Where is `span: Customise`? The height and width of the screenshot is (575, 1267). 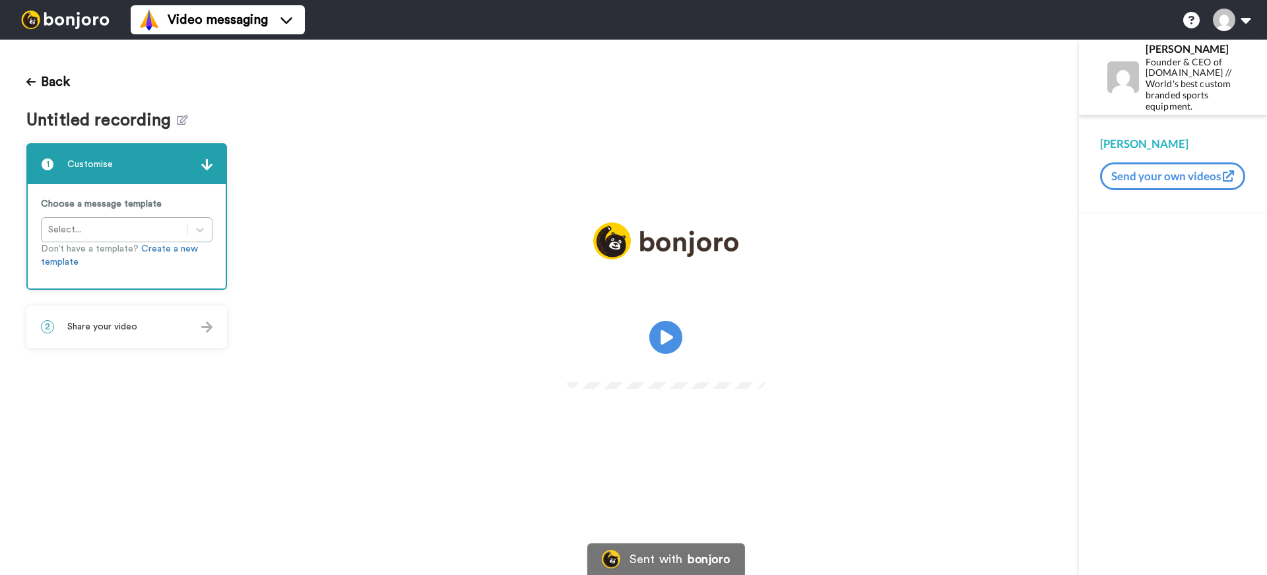 span: Customise is located at coordinates (90, 164).